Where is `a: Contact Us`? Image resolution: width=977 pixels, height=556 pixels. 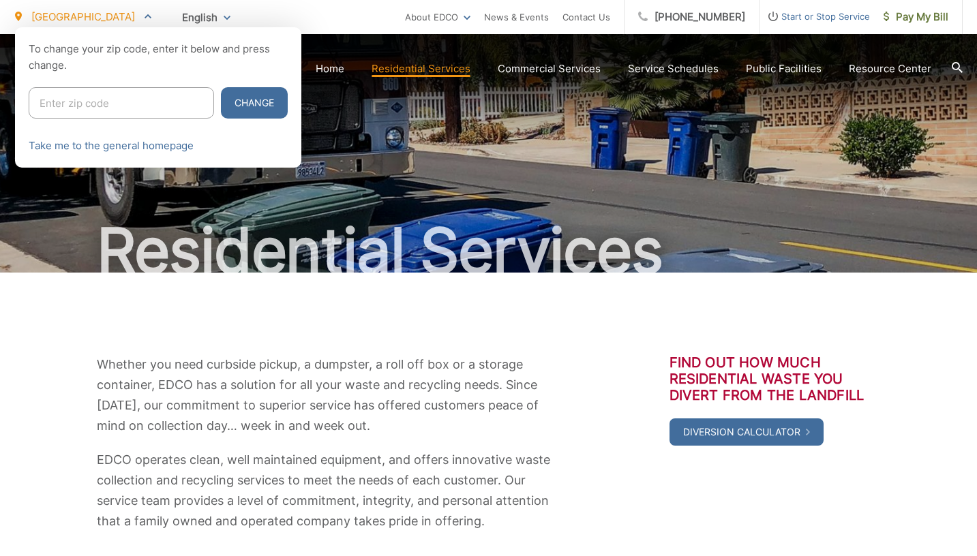 a: Contact Us is located at coordinates (587, 17).